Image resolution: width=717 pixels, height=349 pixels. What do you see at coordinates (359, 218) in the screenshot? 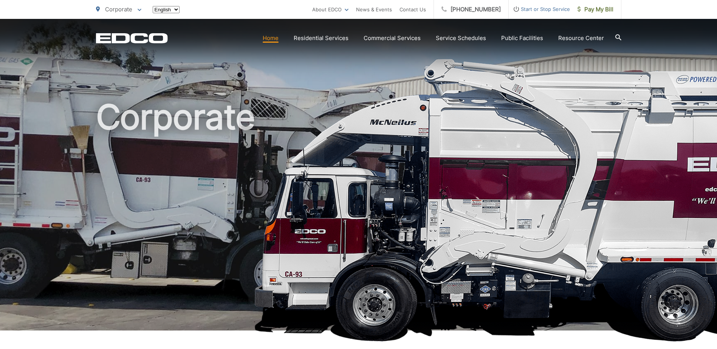
I see `h1: Corporate` at bounding box center [359, 218].